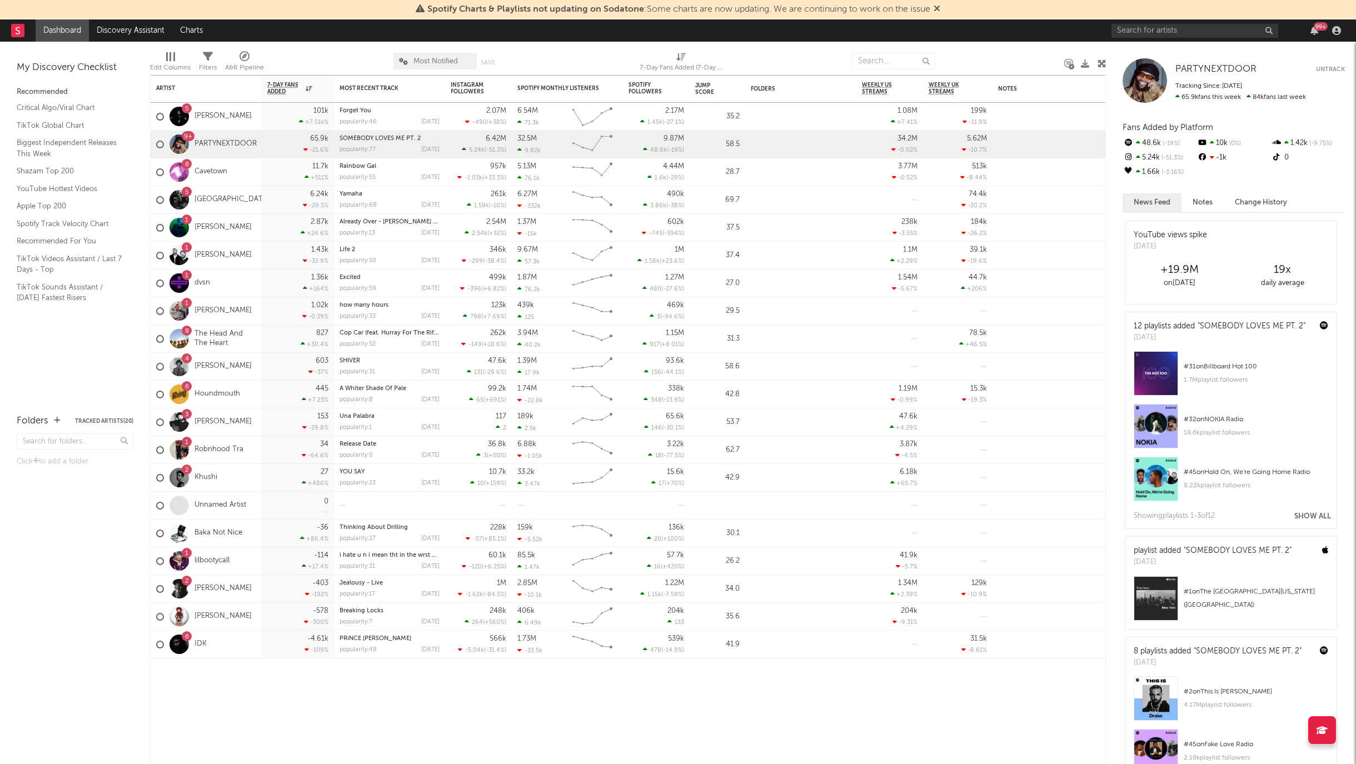 The height and width of the screenshot is (764, 1356). I want to click on span: -27.6 %, so click(672, 289).